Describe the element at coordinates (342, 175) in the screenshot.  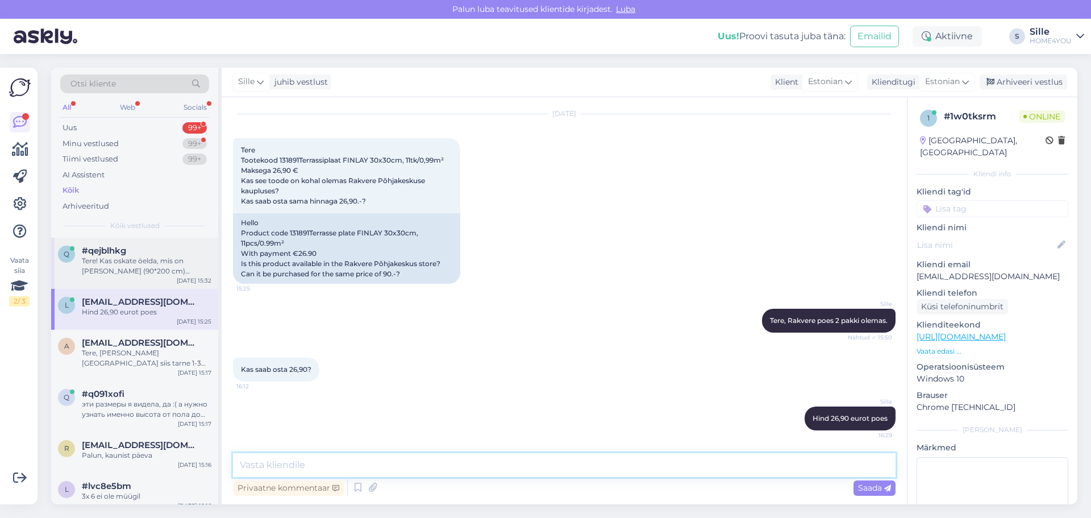
I see `span: Tere Tootekood 131891Terrassiplaat FINLAY 30x30cm, 11tk/0,99m² Maksega 26,90 € Kas see toode on k...` at that location.